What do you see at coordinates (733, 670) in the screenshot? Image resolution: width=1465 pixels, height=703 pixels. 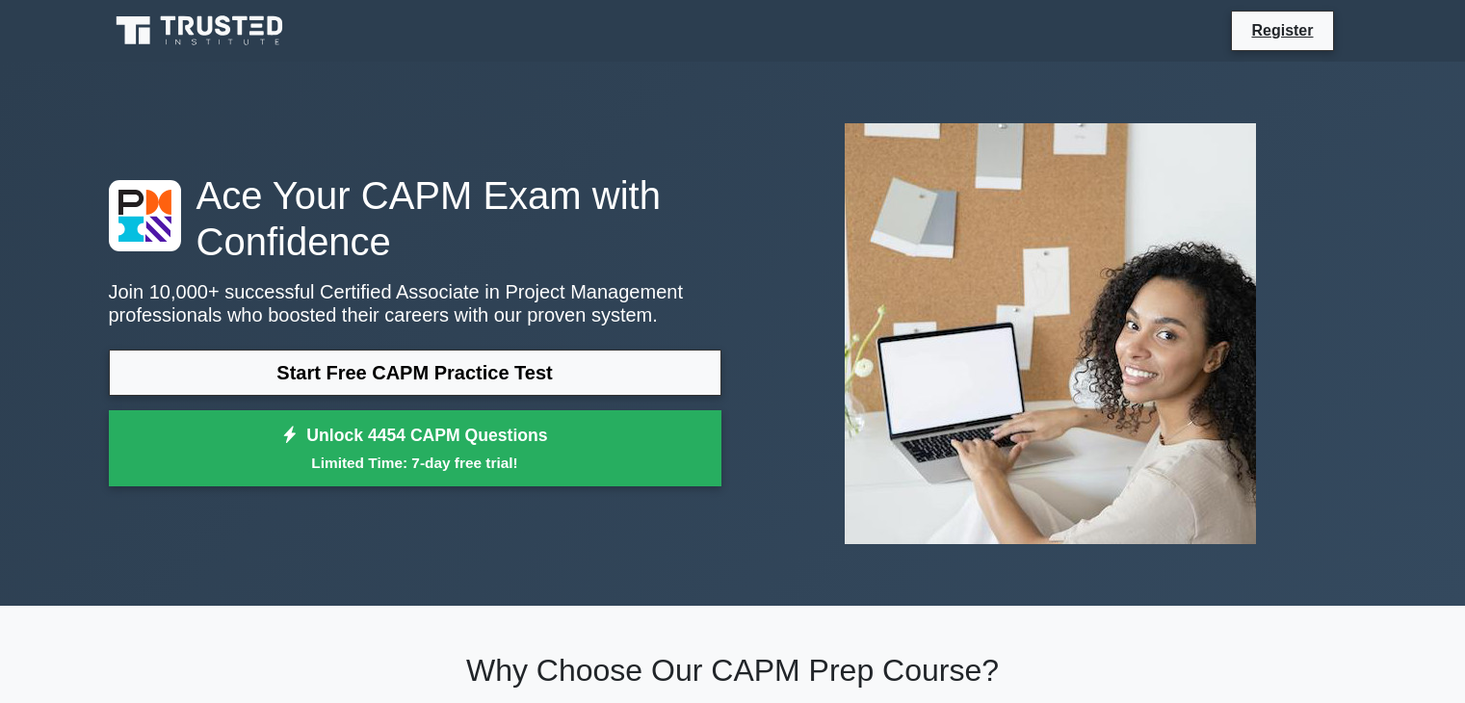 I see `h2: Why Choose Our CAPM Prep Course?` at bounding box center [733, 670].